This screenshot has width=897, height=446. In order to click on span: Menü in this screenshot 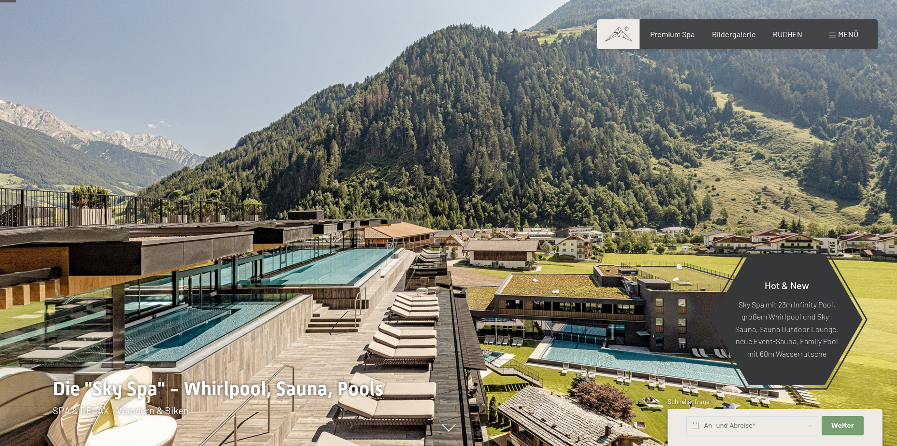, I will do `click(848, 34)`.